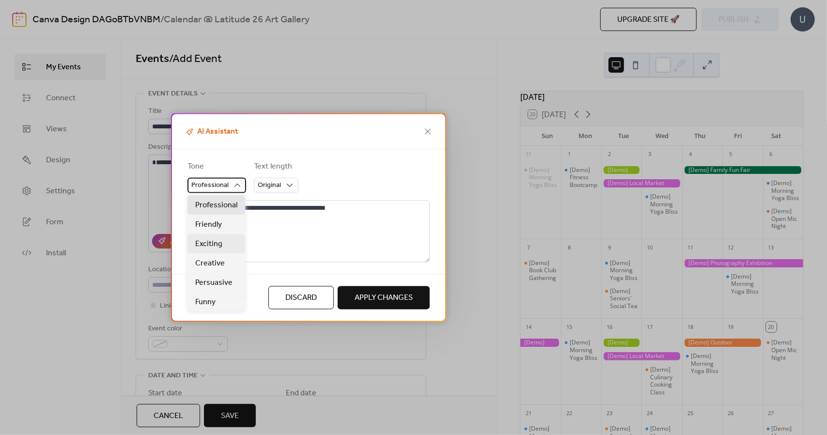 The image size is (827, 435). I want to click on span: Funny, so click(205, 302).